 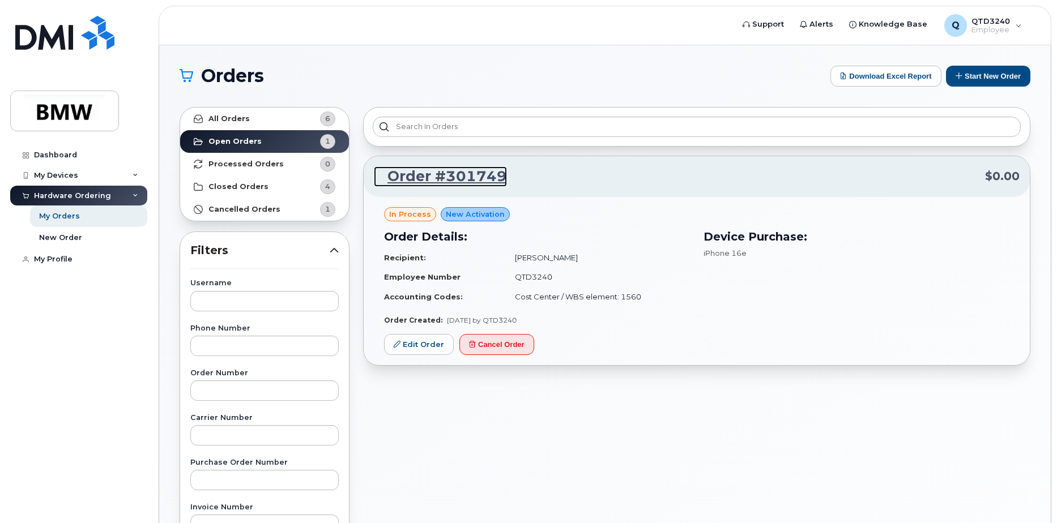 I want to click on button: Cancel Order, so click(x=497, y=344).